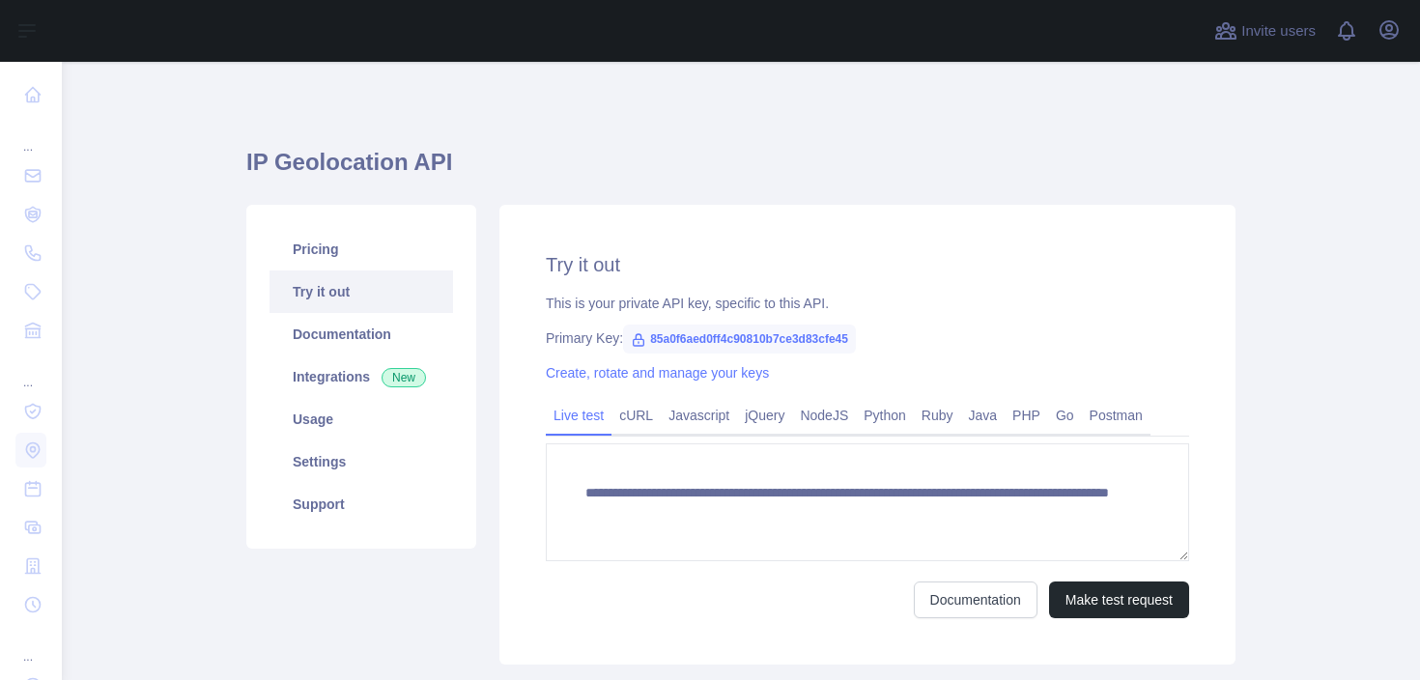  What do you see at coordinates (1119, 600) in the screenshot?
I see `button: Make test request` at bounding box center [1119, 600].